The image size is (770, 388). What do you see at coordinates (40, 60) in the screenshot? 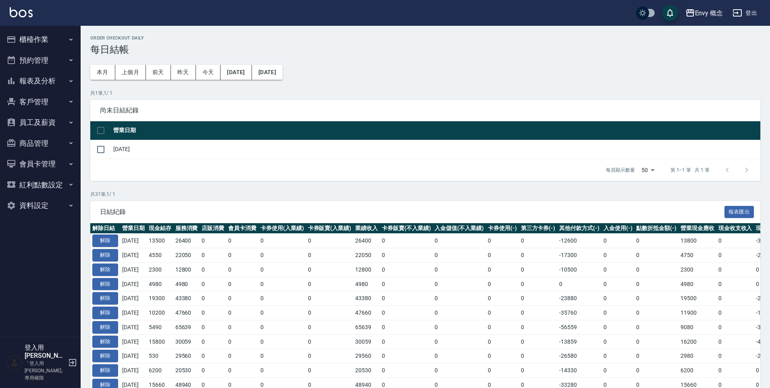
I see `button: 預約管理` at bounding box center [40, 60].